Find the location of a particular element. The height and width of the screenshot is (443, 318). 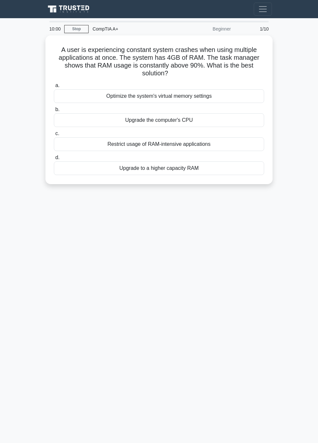

span: b. is located at coordinates (57, 109).